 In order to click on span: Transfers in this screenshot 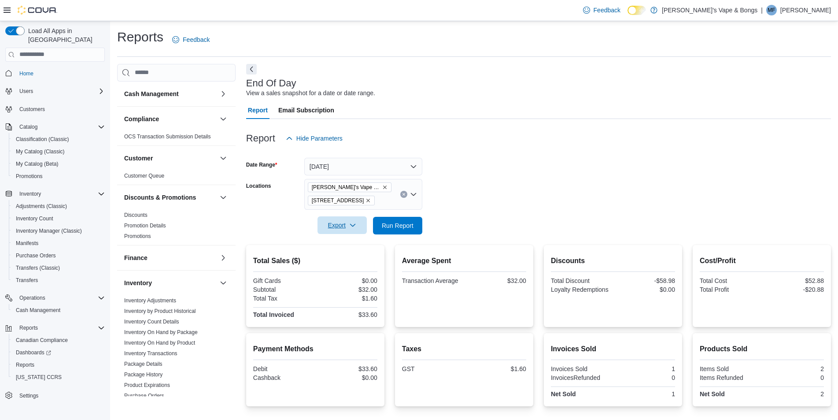, I will do `click(27, 280)`.